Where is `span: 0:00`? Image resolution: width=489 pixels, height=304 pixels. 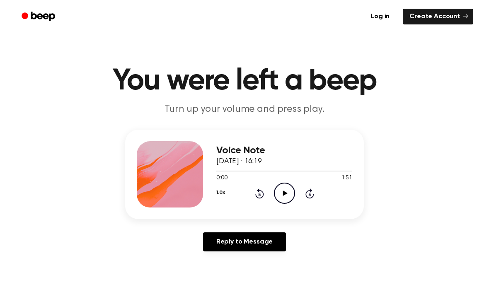
span: 0:00 is located at coordinates (222, 178).